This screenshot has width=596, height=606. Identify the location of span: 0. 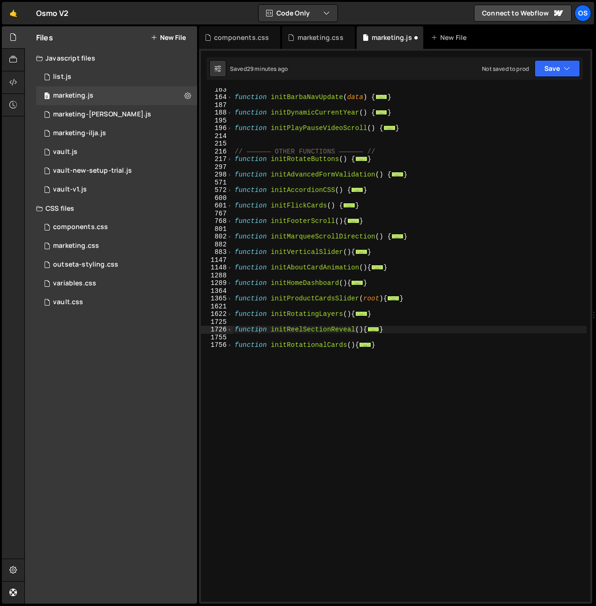
(47, 97).